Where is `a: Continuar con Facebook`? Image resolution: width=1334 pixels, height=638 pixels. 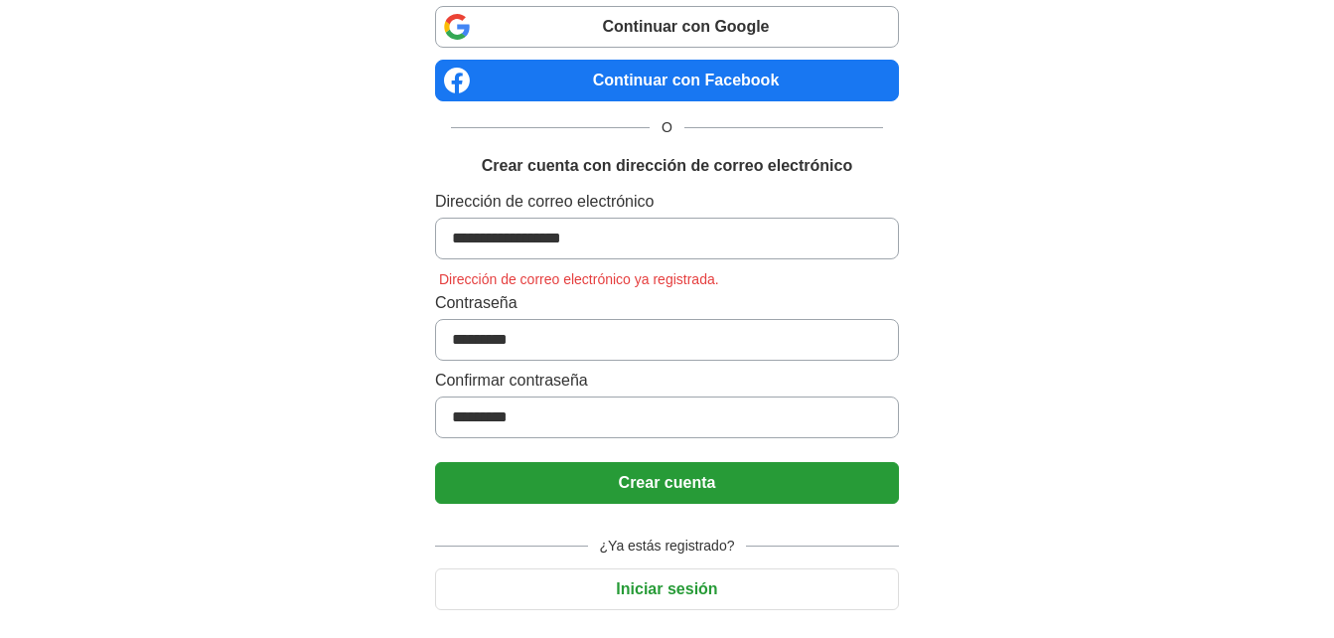
a: Continuar con Facebook is located at coordinates (667, 80).